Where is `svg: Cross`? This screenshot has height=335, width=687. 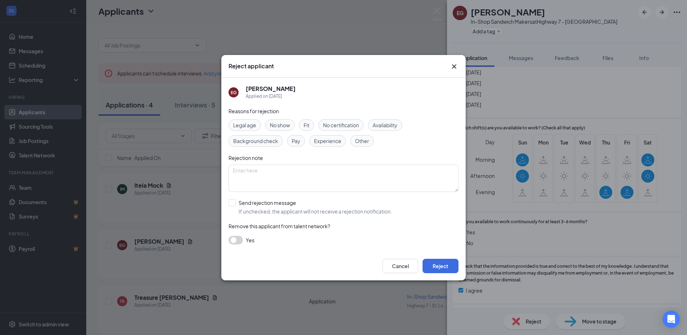
svg: Cross is located at coordinates (454, 66).